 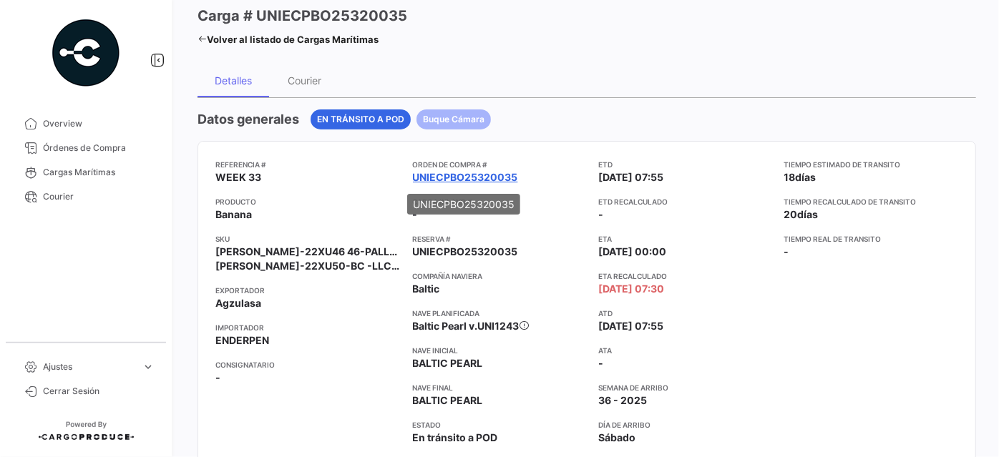 What do you see at coordinates (86, 172) in the screenshot?
I see `a: Cargas Marítimas` at bounding box center [86, 172].